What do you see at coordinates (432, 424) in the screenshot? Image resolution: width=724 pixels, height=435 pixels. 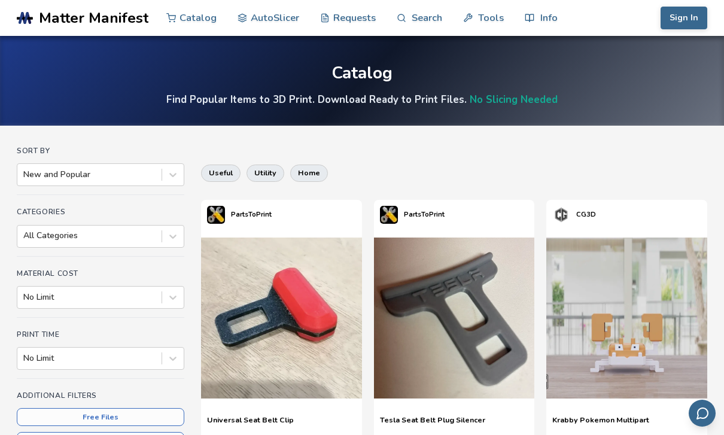 I see `span: Tesla Seat Belt Plug Silencer` at bounding box center [432, 424].